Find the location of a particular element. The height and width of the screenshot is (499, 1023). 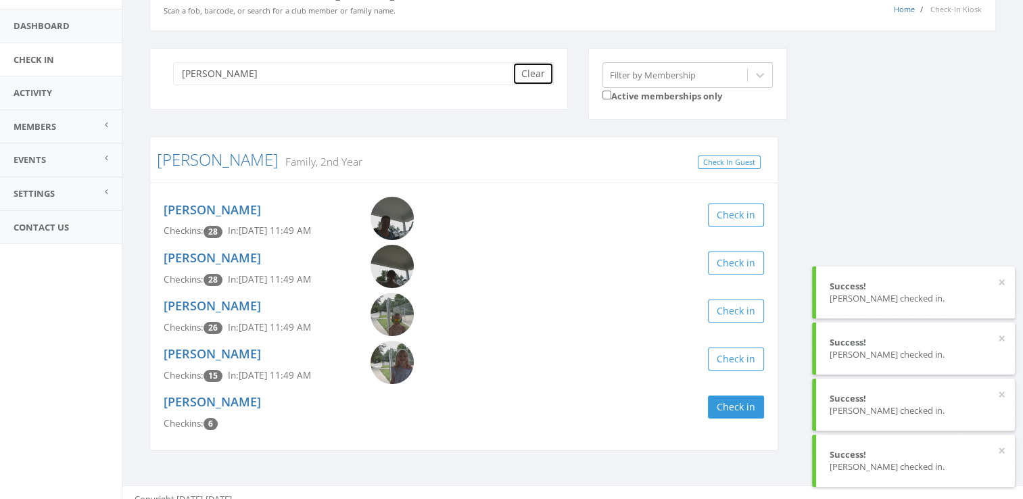

span: Check-In Kiosk is located at coordinates (956, 9).